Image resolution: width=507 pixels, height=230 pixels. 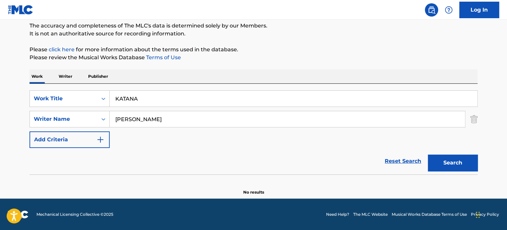 I want to click on p: Publisher, so click(x=98, y=77).